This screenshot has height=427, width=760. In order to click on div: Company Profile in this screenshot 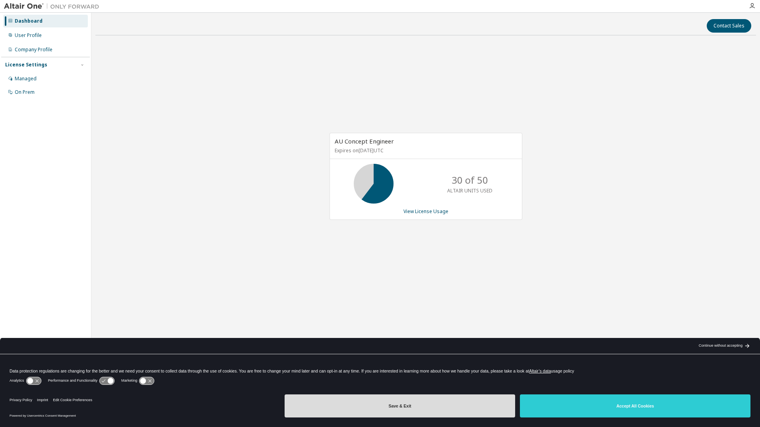, I will do `click(33, 50)`.